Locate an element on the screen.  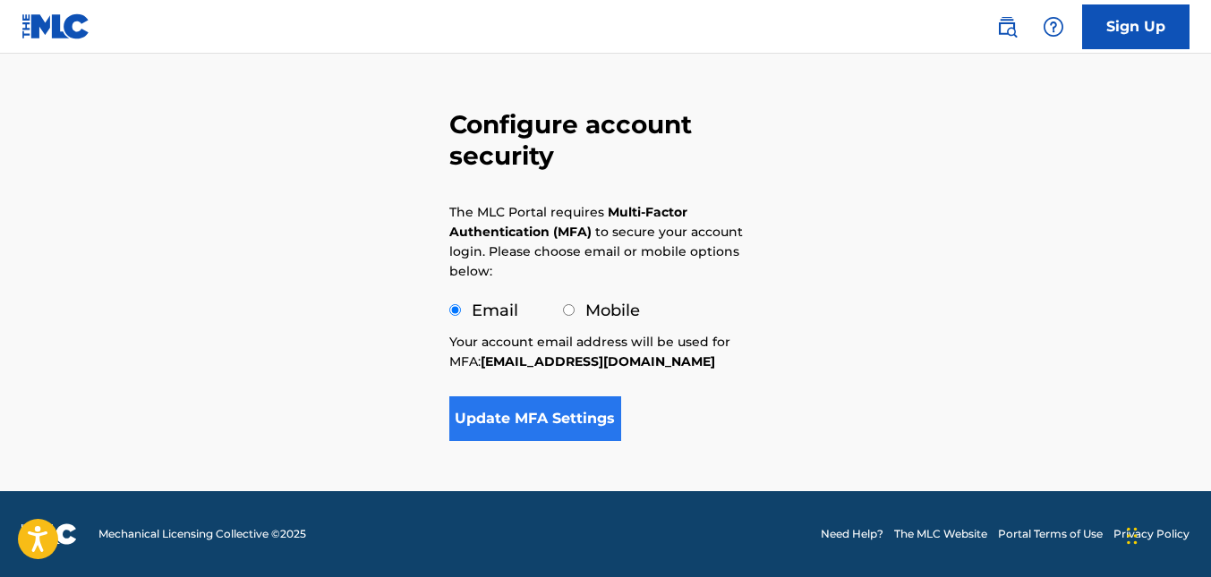
a: Portal Terms of Use is located at coordinates (1050, 534).